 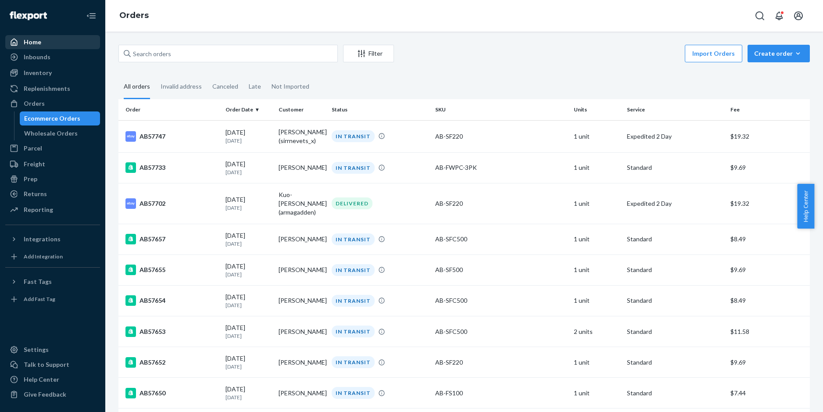 What do you see at coordinates (53, 299) in the screenshot?
I see `a: Add Fast Tag` at bounding box center [53, 299].